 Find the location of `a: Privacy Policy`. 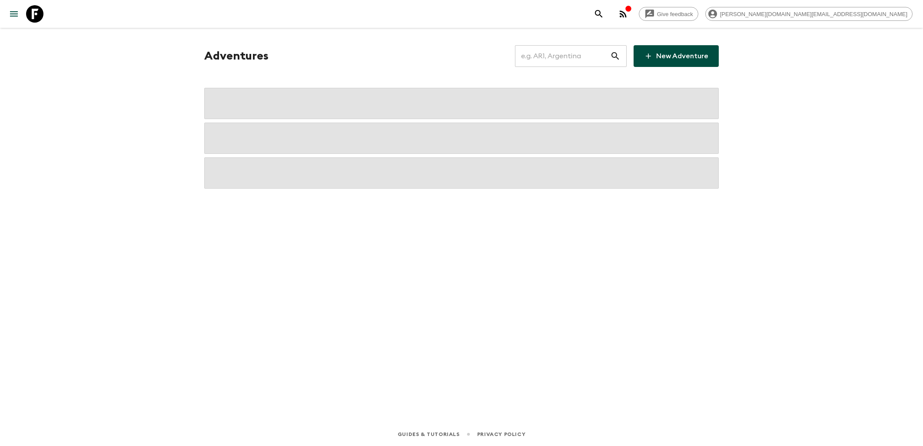

a: Privacy Policy is located at coordinates (501, 434).